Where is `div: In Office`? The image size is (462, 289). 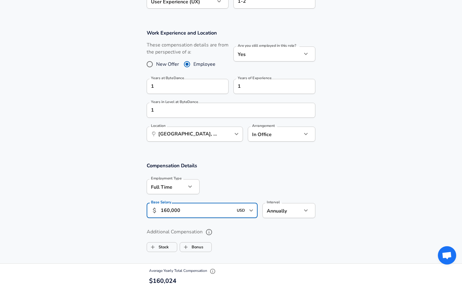
div: In Office is located at coordinates (270, 134).